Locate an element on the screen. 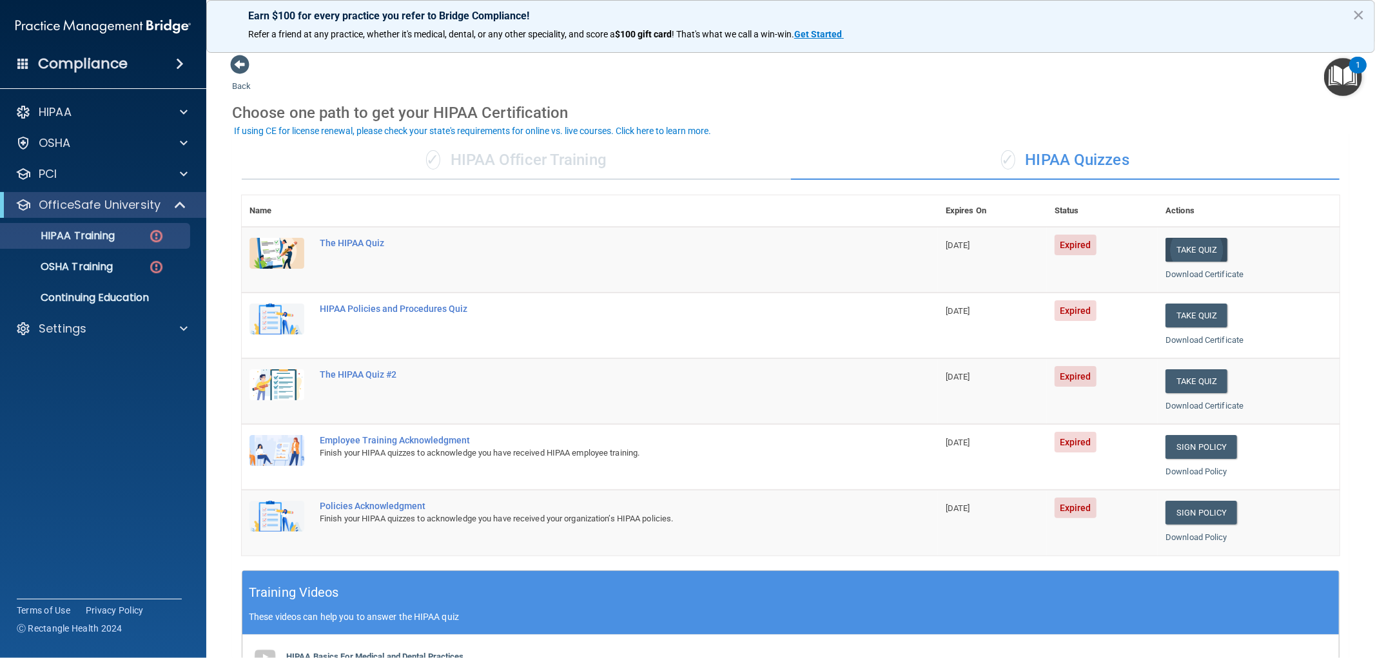 The width and height of the screenshot is (1375, 658). p: These videos can help you to answer the HIPAA quiz is located at coordinates (790, 617).